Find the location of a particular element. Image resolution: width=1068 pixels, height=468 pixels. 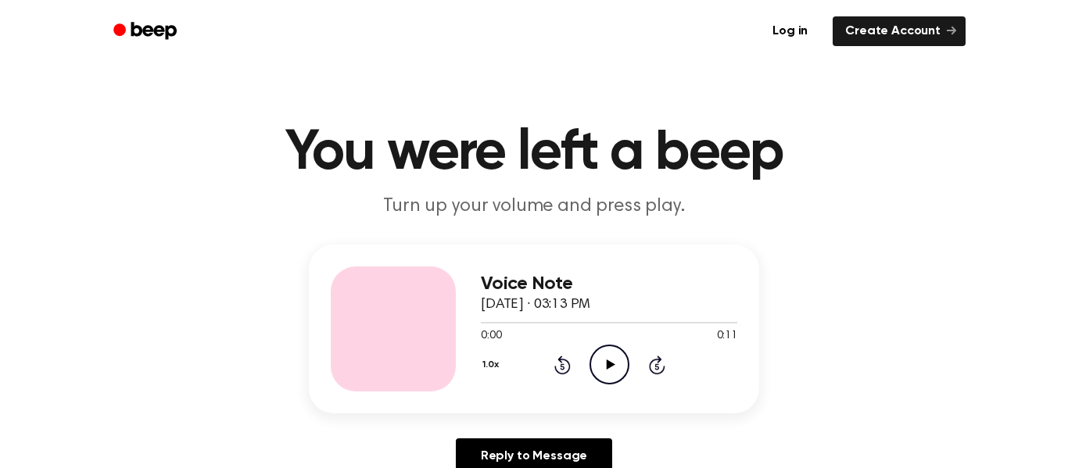

span: 0:00 is located at coordinates (491, 336).